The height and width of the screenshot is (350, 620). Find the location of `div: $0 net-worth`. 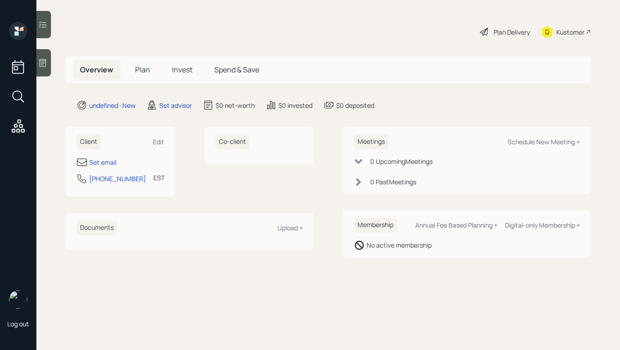

div: $0 net-worth is located at coordinates (235, 105).